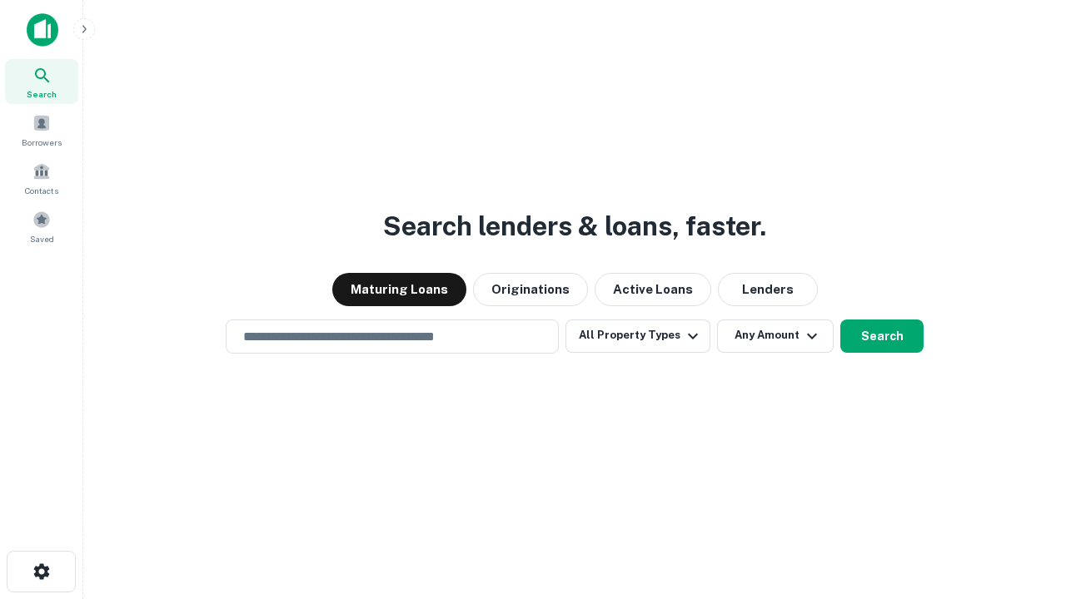  What do you see at coordinates (42, 226) in the screenshot?
I see `a: Saved` at bounding box center [42, 226].